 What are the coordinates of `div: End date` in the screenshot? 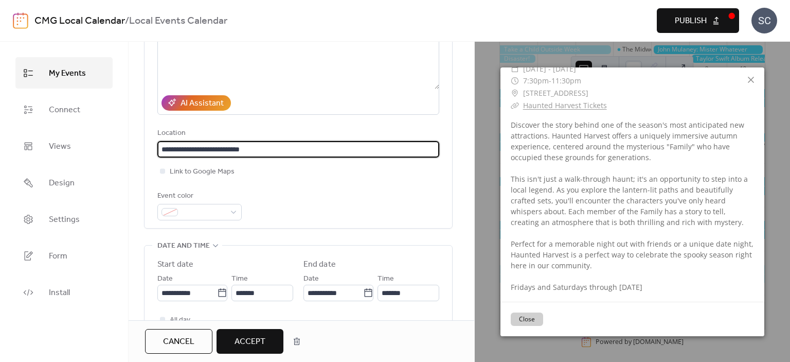 It's located at (320, 265).